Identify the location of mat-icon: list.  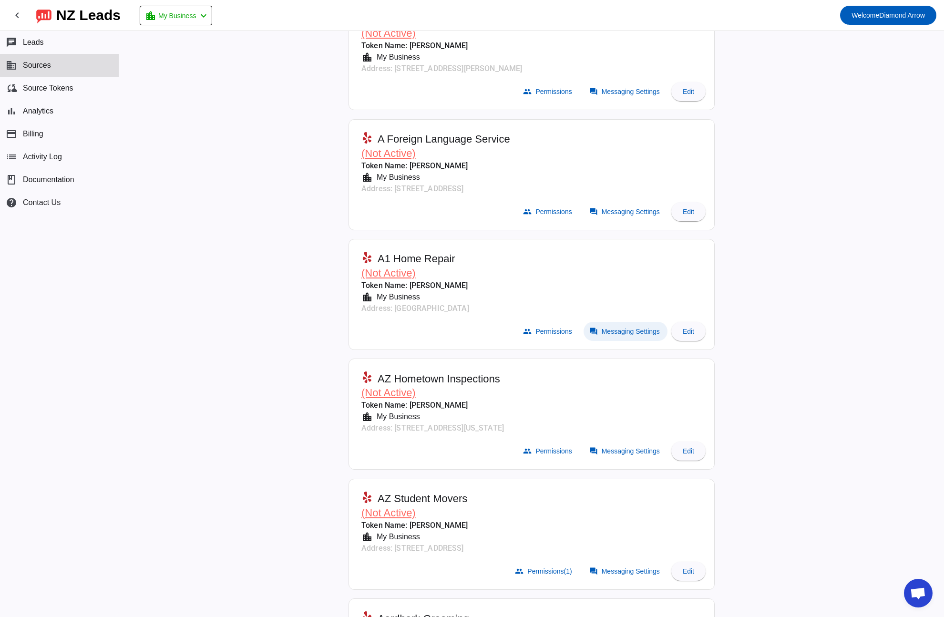
(11, 157).